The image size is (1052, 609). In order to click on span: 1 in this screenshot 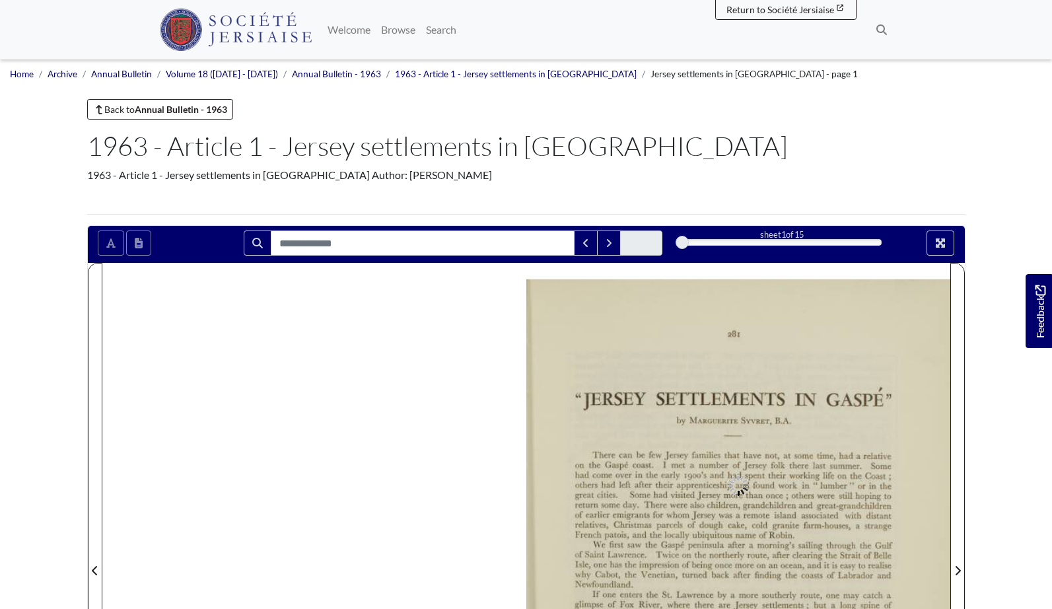, I will do `click(783, 234)`.